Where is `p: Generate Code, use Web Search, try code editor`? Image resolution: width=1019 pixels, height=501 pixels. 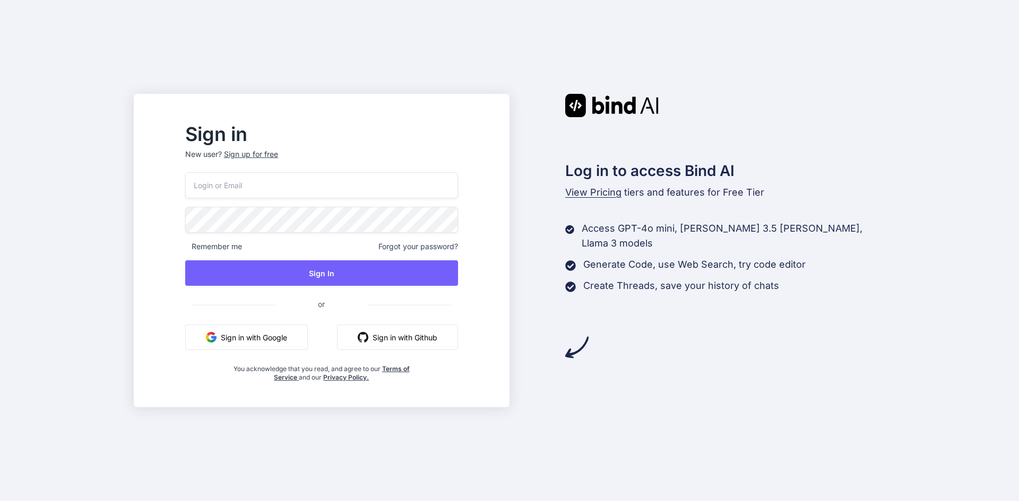
p: Generate Code, use Web Search, try code editor is located at coordinates (694, 265).